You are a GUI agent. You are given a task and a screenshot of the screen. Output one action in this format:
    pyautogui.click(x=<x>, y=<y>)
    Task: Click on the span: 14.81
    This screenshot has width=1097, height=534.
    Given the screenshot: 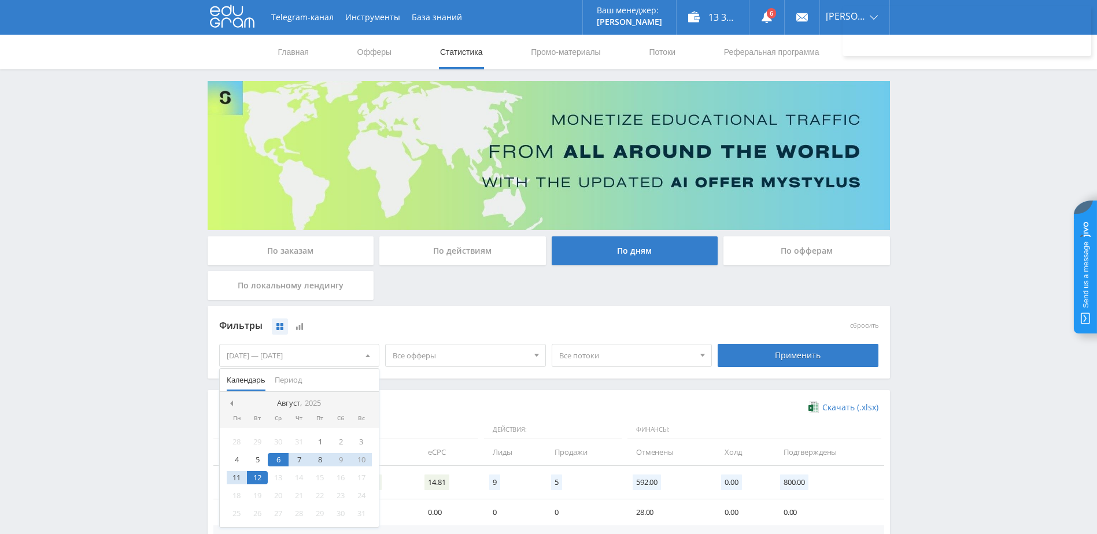 What is the action you would take?
    pyautogui.click(x=437, y=482)
    